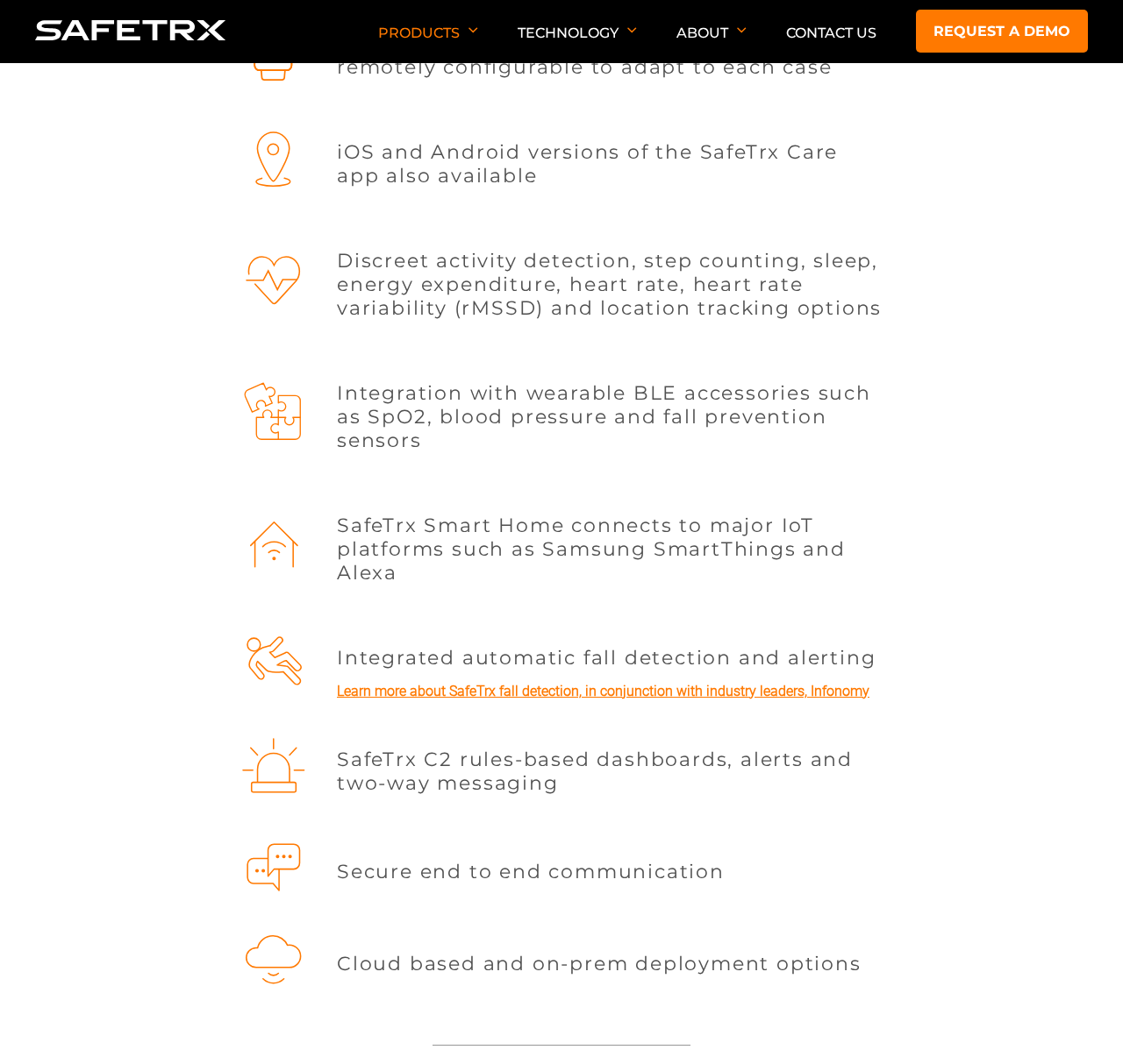 The height and width of the screenshot is (1064, 1123). What do you see at coordinates (531, 872) in the screenshot?
I see `p: Secure end to end communication` at bounding box center [531, 872].